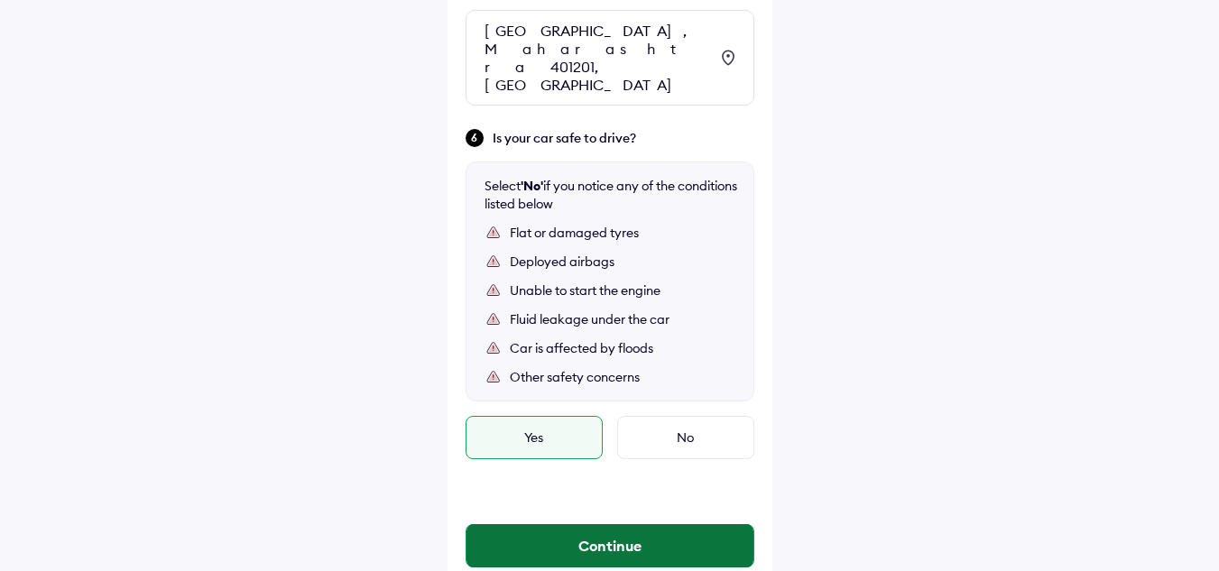  Describe the element at coordinates (610, 546) in the screenshot. I see `button: Continue` at that location.